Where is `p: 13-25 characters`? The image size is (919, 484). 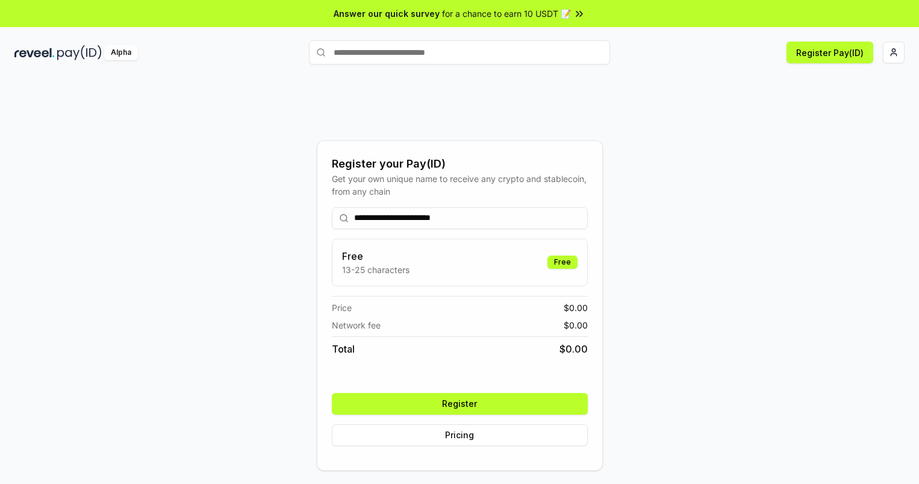 p: 13-25 characters is located at coordinates (376, 269).